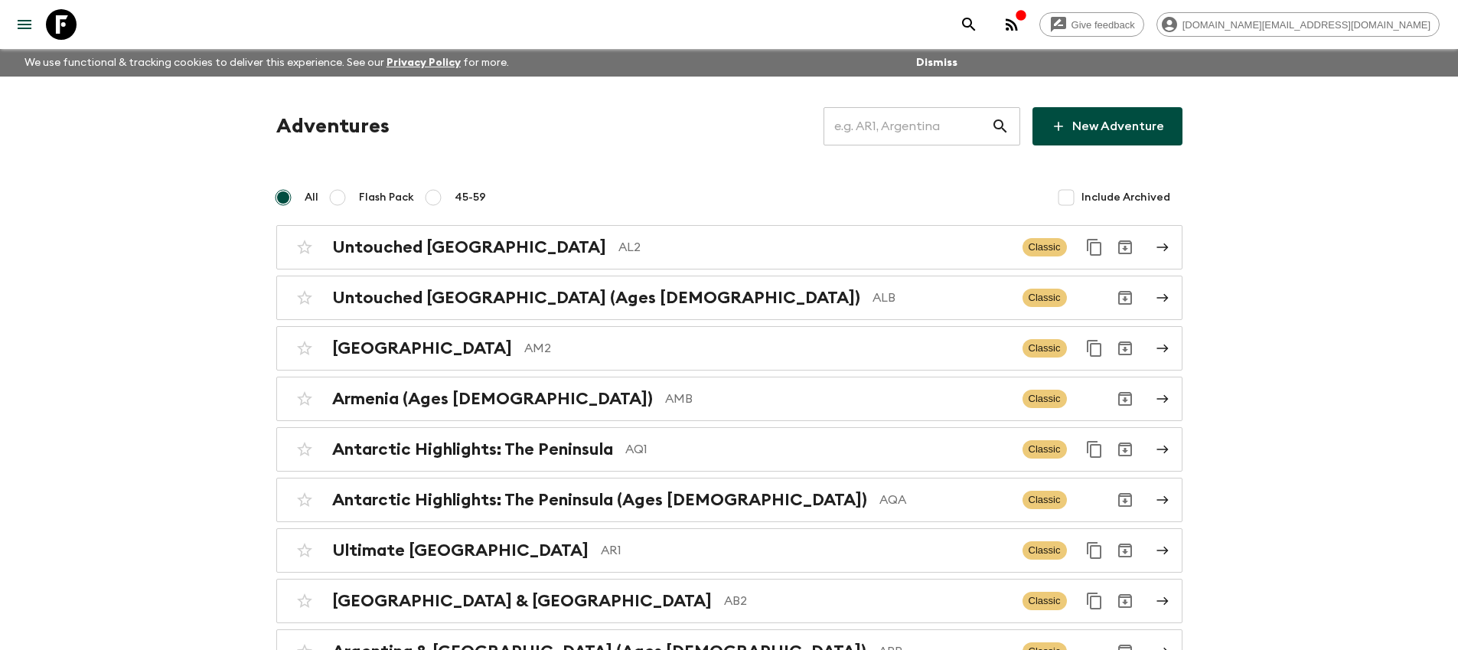 The width and height of the screenshot is (1458, 650). I want to click on h1: Adventures, so click(333, 126).